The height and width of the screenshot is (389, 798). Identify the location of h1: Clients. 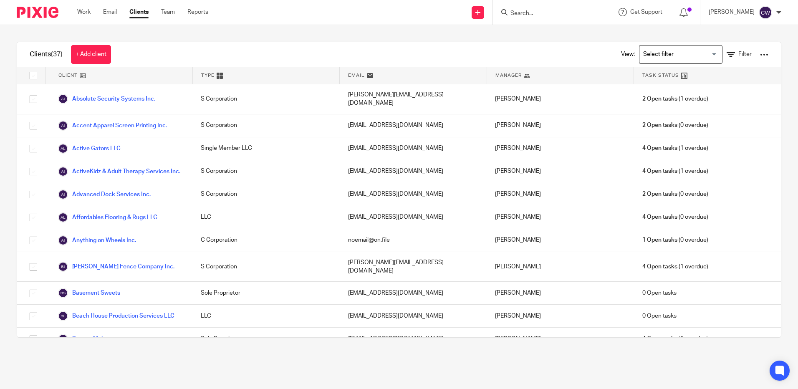
(46, 54).